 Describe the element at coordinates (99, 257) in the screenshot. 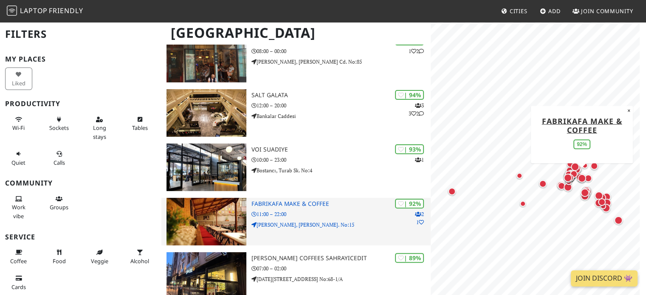

I see `button: Veggie` at that location.